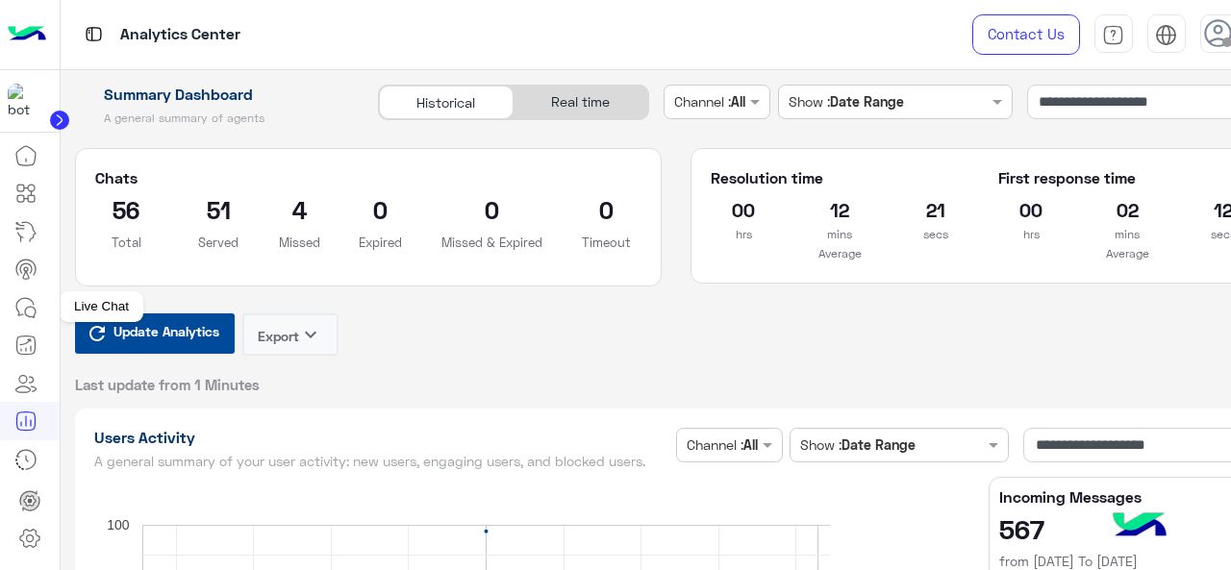  Describe the element at coordinates (27, 35) in the screenshot. I see `img: Logo` at that location.